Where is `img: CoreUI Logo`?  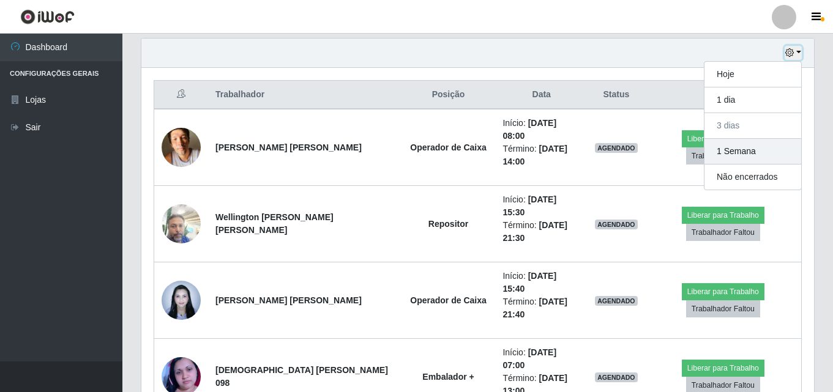
img: CoreUI Logo is located at coordinates (47, 17).